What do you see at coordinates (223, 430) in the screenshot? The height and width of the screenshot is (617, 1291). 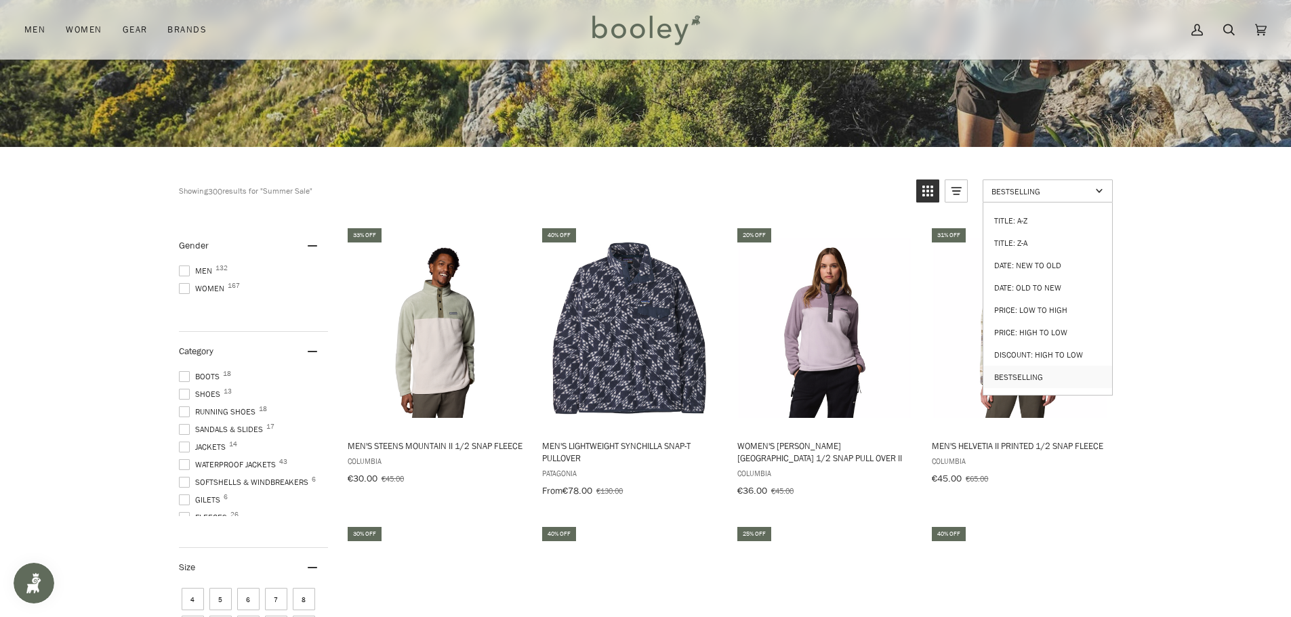 I see `span: Sandals & Slides` at bounding box center [223, 430].